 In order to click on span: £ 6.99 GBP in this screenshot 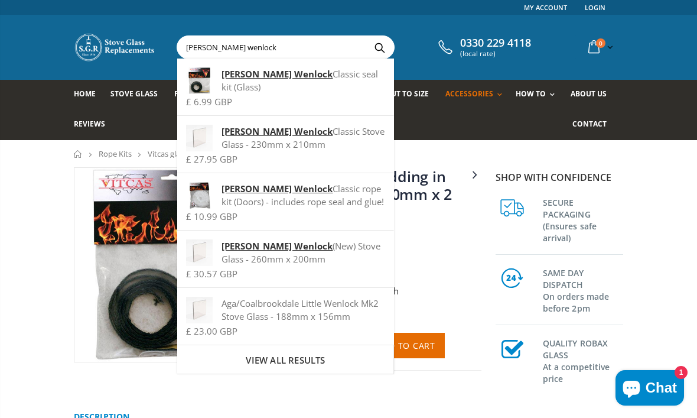, I will do `click(209, 102)`.